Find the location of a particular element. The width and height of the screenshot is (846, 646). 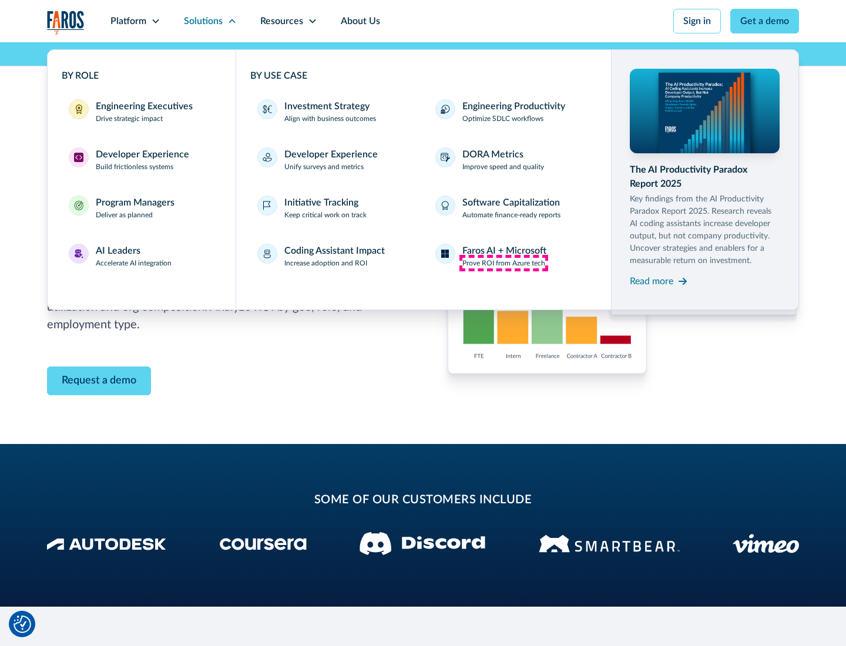

p: Accelerate AI integration is located at coordinates (133, 263).